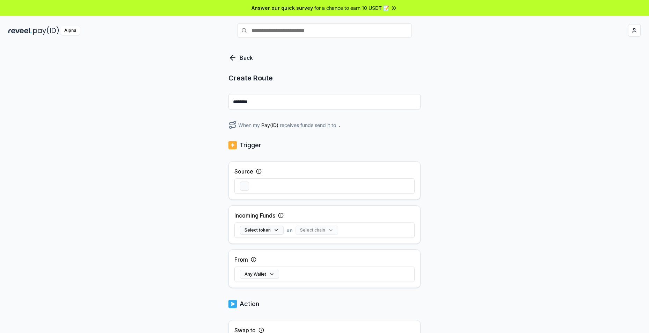  Describe the element at coordinates (270, 125) in the screenshot. I see `span: Pay(ID)` at that location.